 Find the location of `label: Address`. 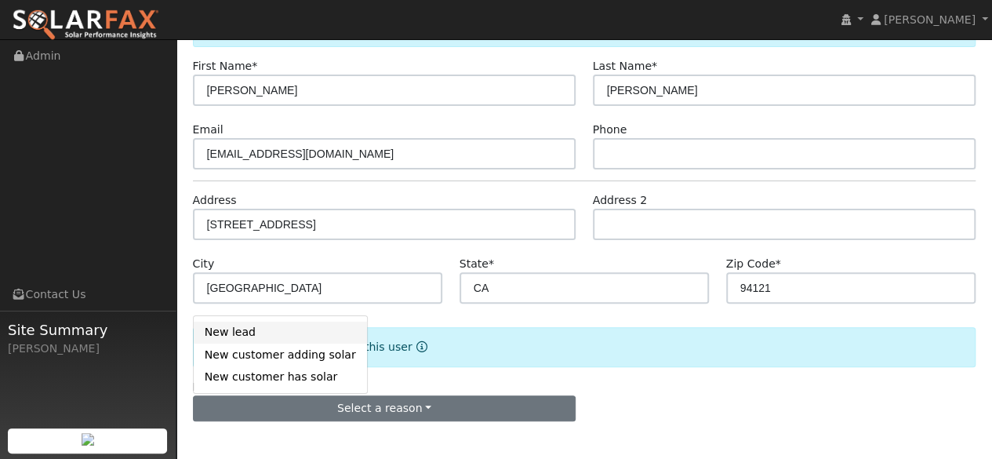

label: Address is located at coordinates (215, 200).